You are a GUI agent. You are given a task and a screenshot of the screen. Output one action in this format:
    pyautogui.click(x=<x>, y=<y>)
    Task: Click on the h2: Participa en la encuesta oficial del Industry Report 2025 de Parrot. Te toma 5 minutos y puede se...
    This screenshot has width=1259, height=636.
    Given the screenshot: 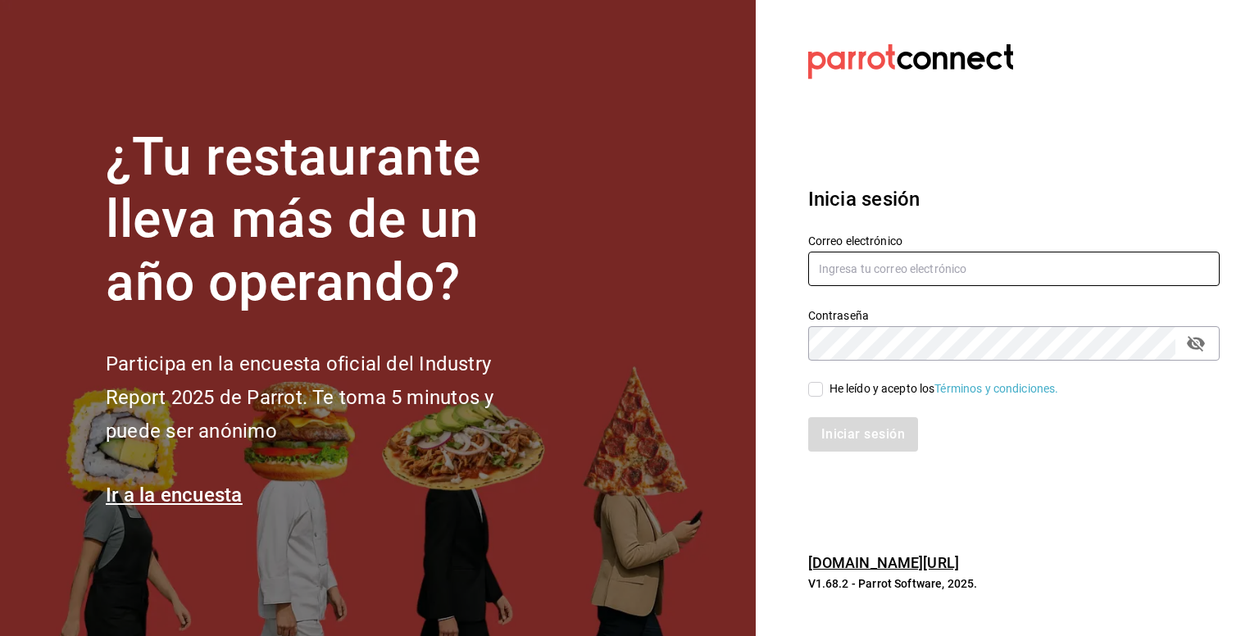 What is the action you would take?
    pyautogui.click(x=327, y=397)
    